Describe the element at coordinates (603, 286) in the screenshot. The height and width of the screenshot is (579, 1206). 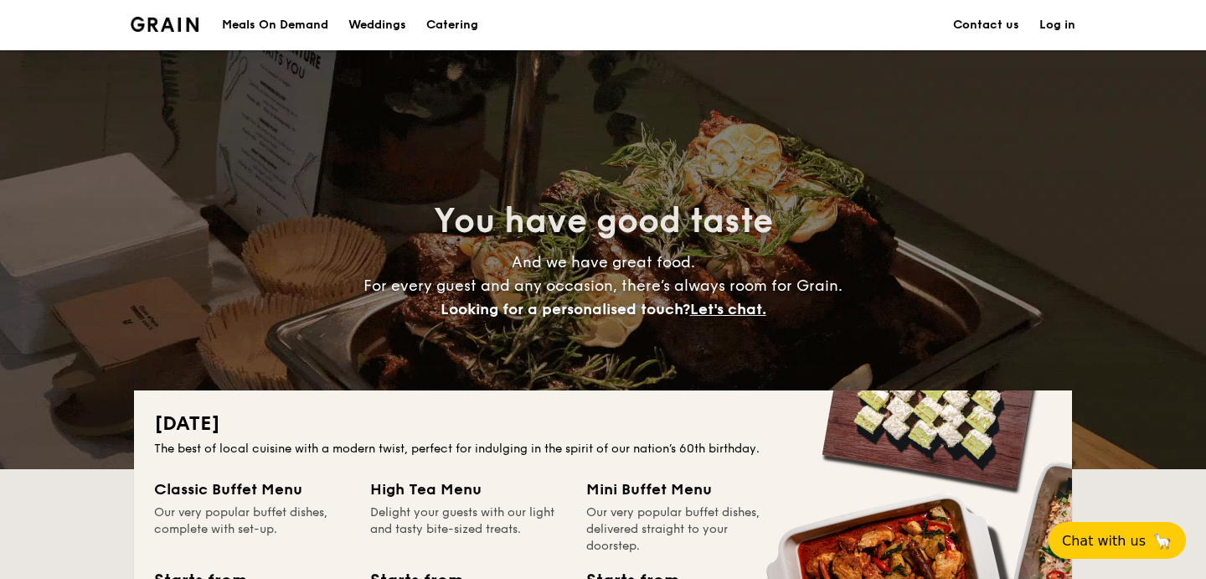
I see `span: And we have great food. For every guest and any occasion, there’s always room for Grain.` at that location.